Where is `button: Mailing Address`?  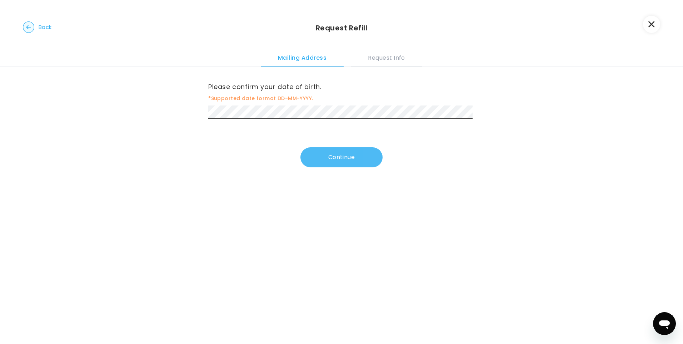
button: Mailing Address is located at coordinates (302, 57).